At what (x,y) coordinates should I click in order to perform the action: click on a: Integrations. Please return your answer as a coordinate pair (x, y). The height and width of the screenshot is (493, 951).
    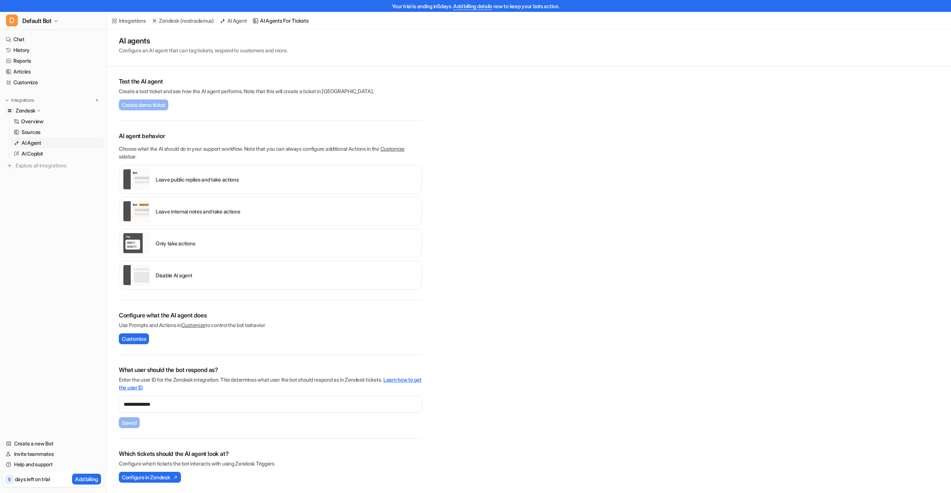
    Looking at the image, I should click on (128, 20).